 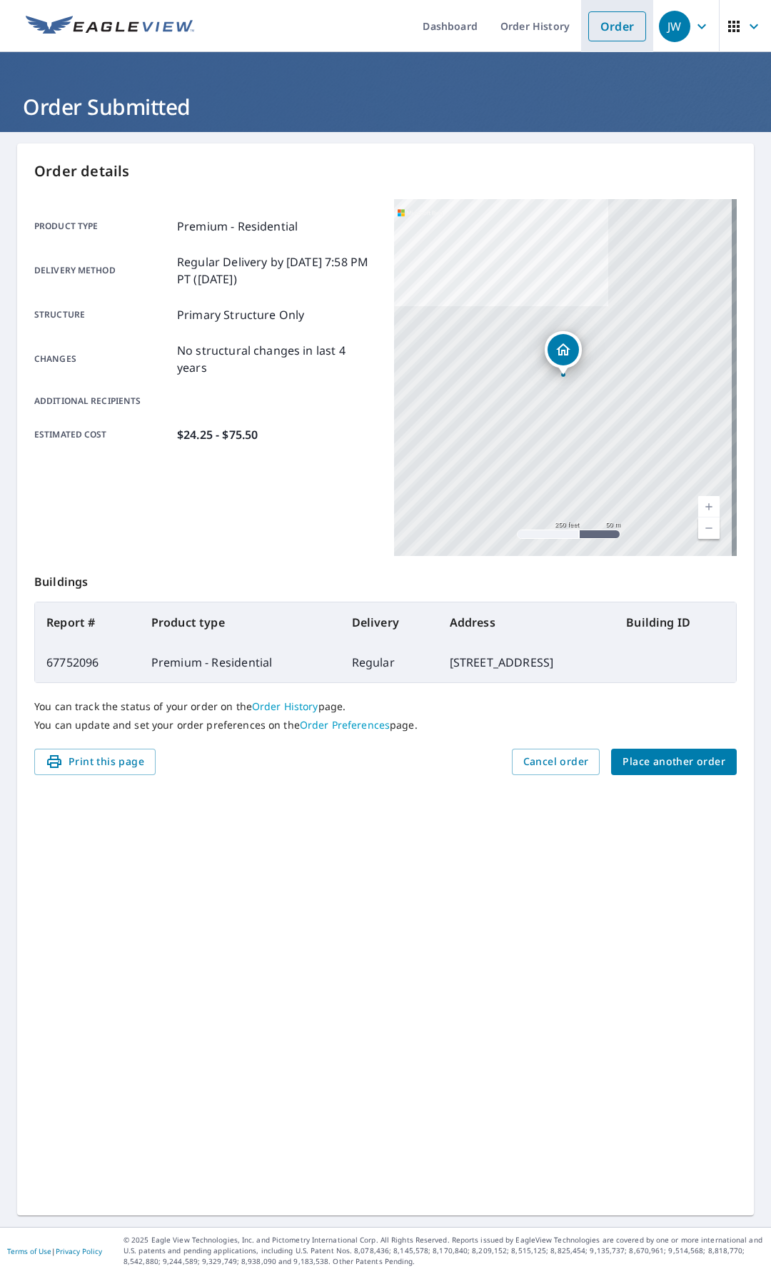 I want to click on p: © 2025 Eagle View Technologies, Inc. and Pictometry International Corp. All Rights Reserved. Repo..., so click(x=443, y=1251).